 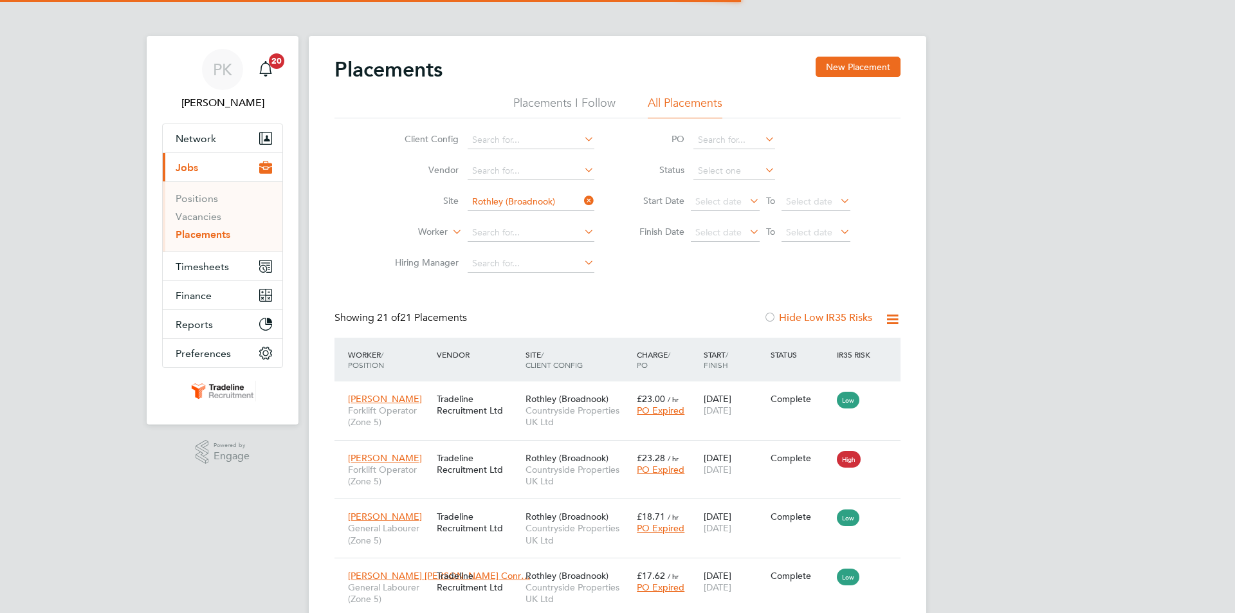 What do you see at coordinates (223, 353) in the screenshot?
I see `button: Preferences` at bounding box center [223, 353].